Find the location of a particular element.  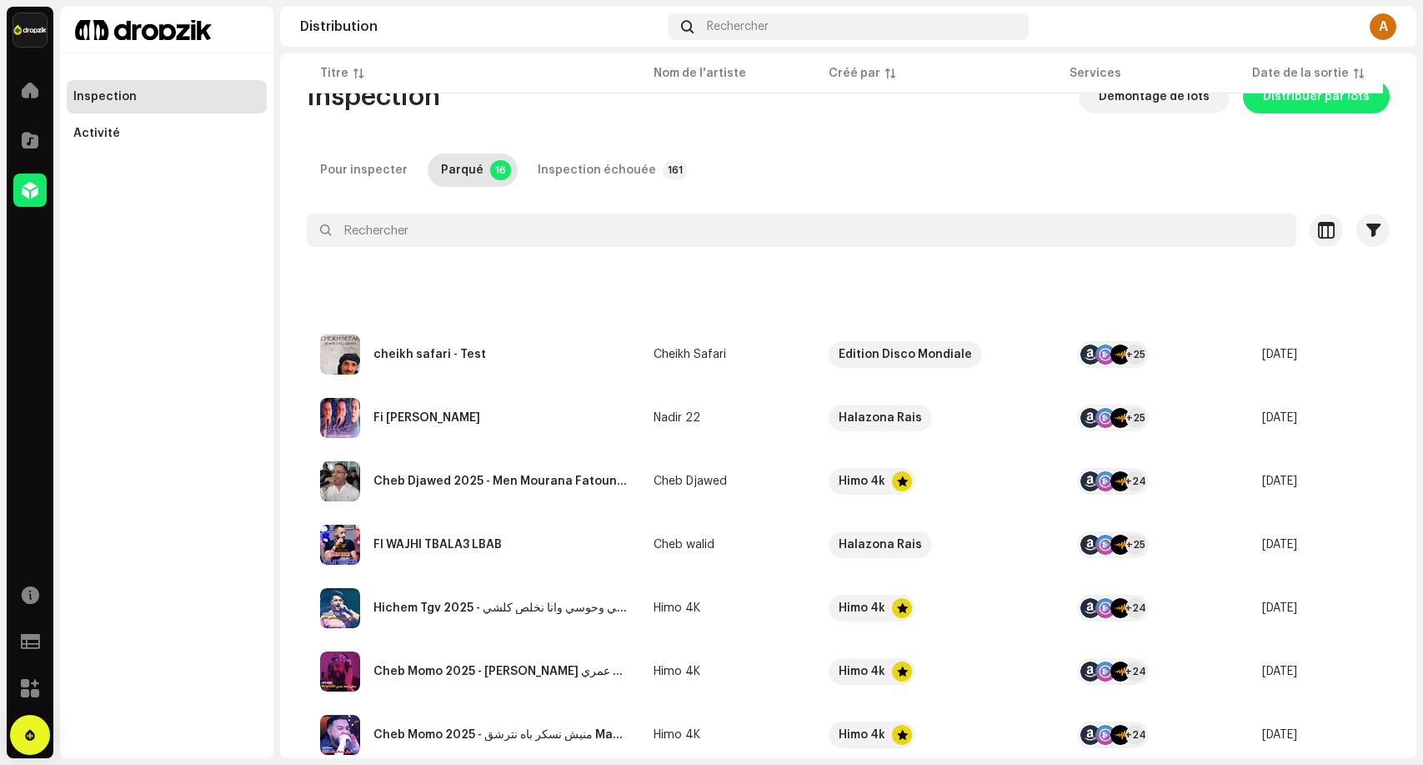

div: Cheikh Safari is located at coordinates (690, 354).